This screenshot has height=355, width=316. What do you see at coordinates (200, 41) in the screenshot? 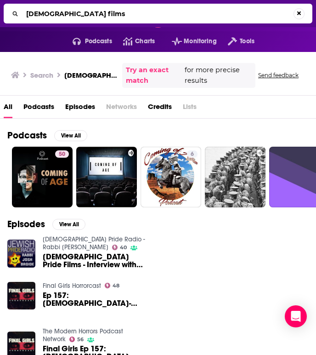
I see `span: Monitoring` at bounding box center [200, 41].